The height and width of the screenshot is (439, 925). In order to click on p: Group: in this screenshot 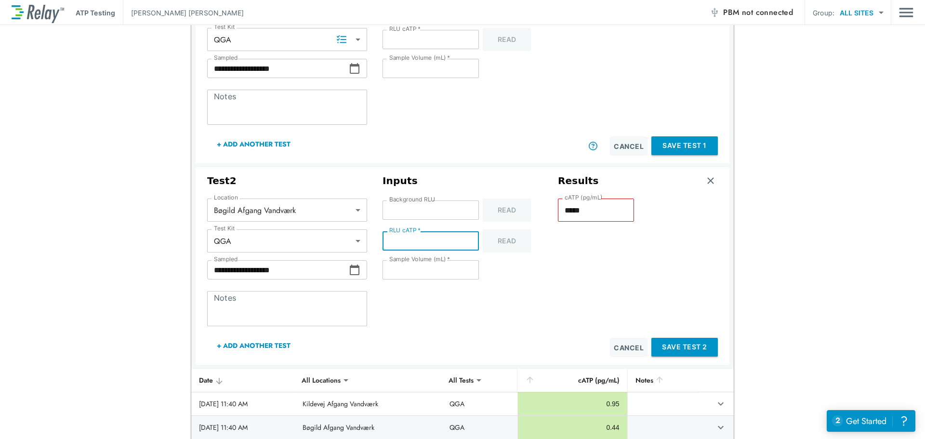, I will do `click(823, 13)`.